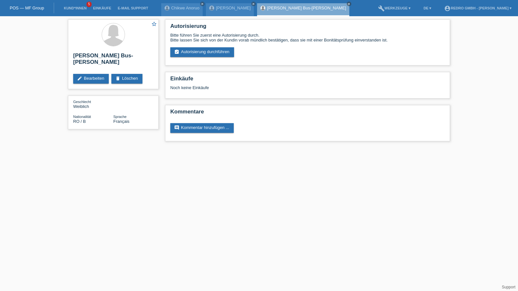  I want to click on a: Chikwe Anoruo, so click(185, 8).